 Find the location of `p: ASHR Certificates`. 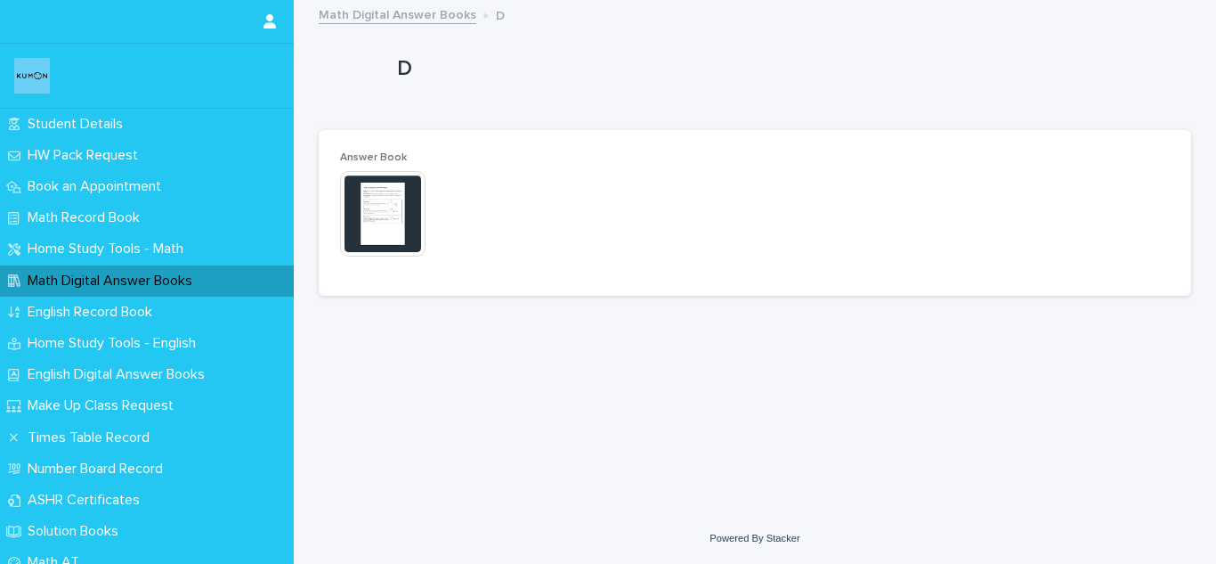

p: ASHR Certificates is located at coordinates (87, 500).